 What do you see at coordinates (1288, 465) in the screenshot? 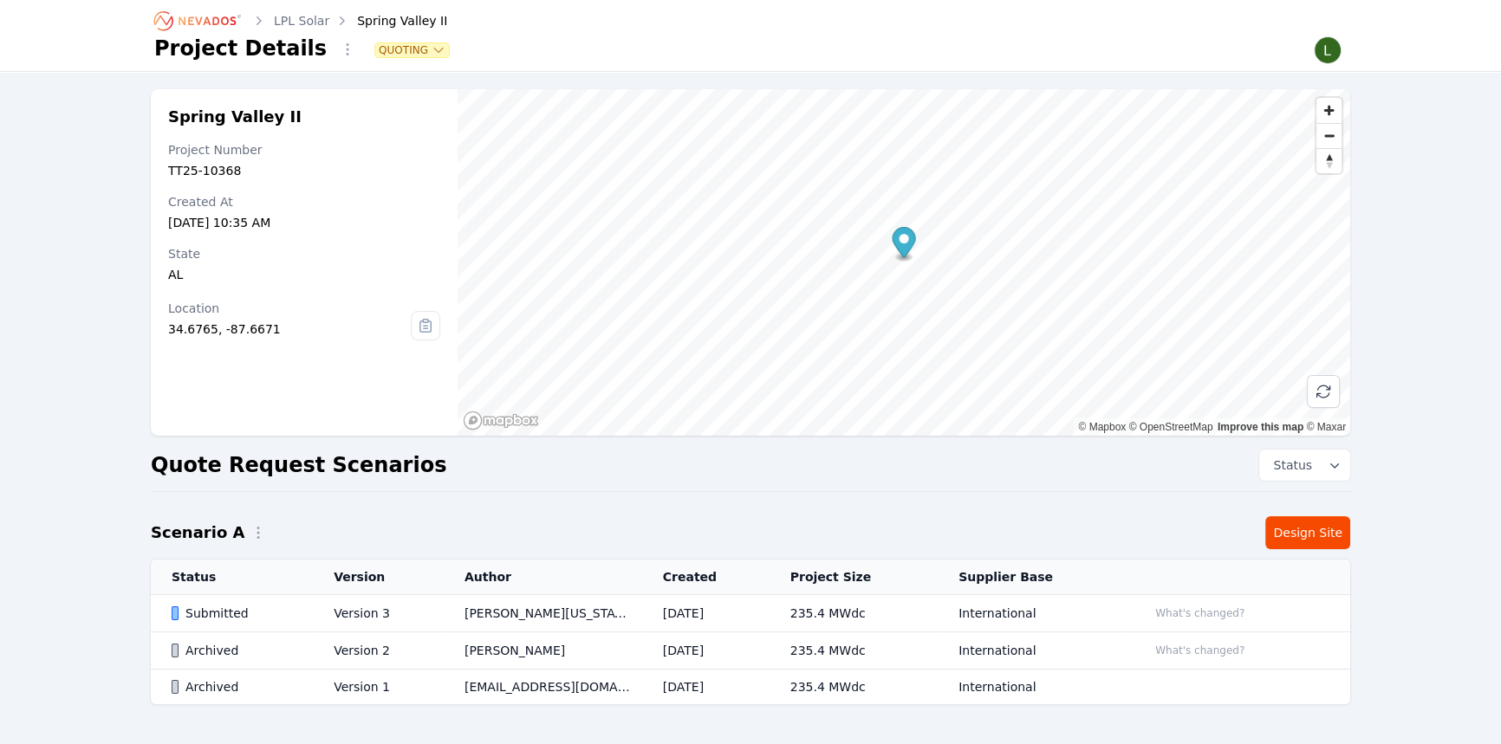
I see `span: Status` at bounding box center [1288, 465].